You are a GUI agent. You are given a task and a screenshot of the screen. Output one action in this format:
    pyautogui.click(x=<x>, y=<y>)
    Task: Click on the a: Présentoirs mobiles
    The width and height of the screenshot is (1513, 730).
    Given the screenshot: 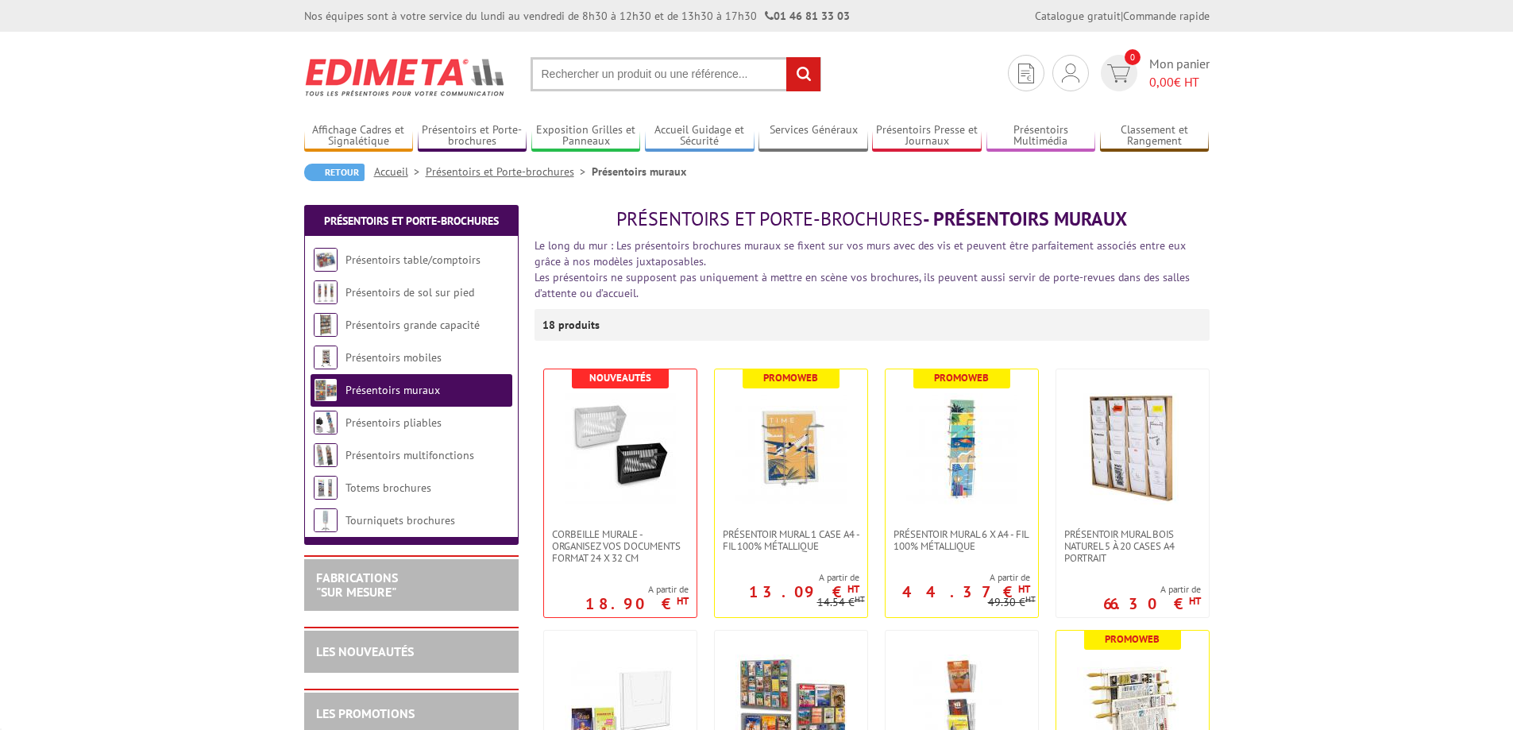 What is the action you would take?
    pyautogui.click(x=393, y=357)
    